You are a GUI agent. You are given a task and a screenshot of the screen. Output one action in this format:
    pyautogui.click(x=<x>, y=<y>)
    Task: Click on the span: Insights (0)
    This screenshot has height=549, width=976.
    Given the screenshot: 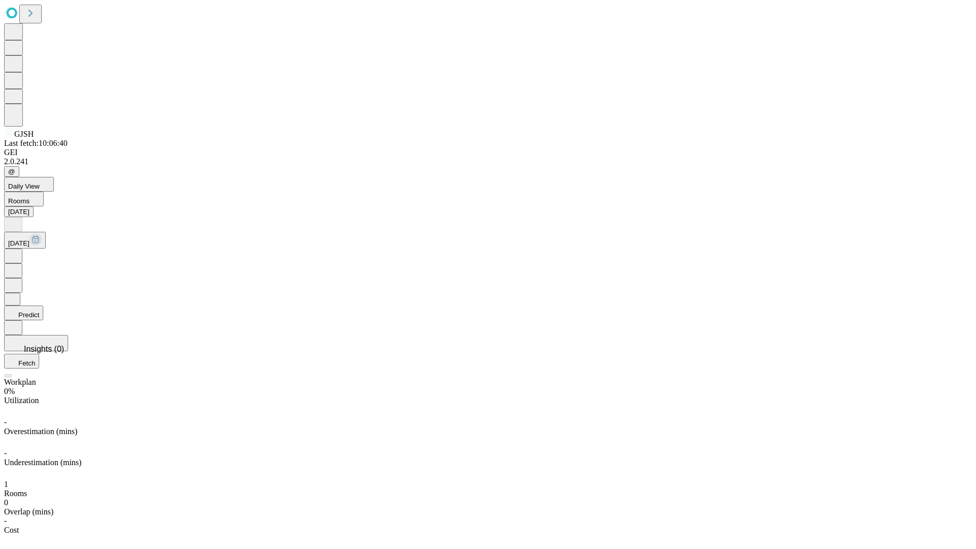 What is the action you would take?
    pyautogui.click(x=44, y=349)
    